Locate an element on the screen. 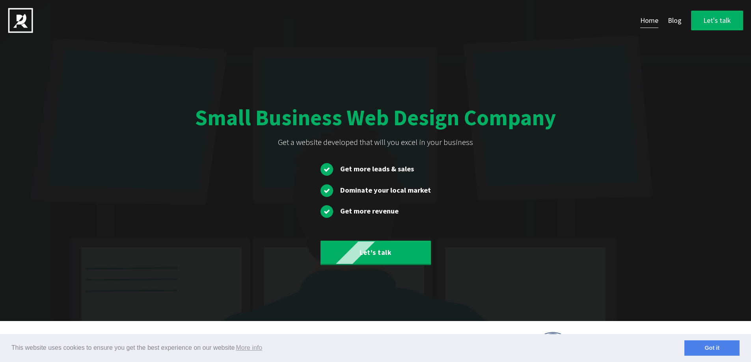 This screenshot has width=751, height=362. a: learn more about cookies is located at coordinates (249, 348).